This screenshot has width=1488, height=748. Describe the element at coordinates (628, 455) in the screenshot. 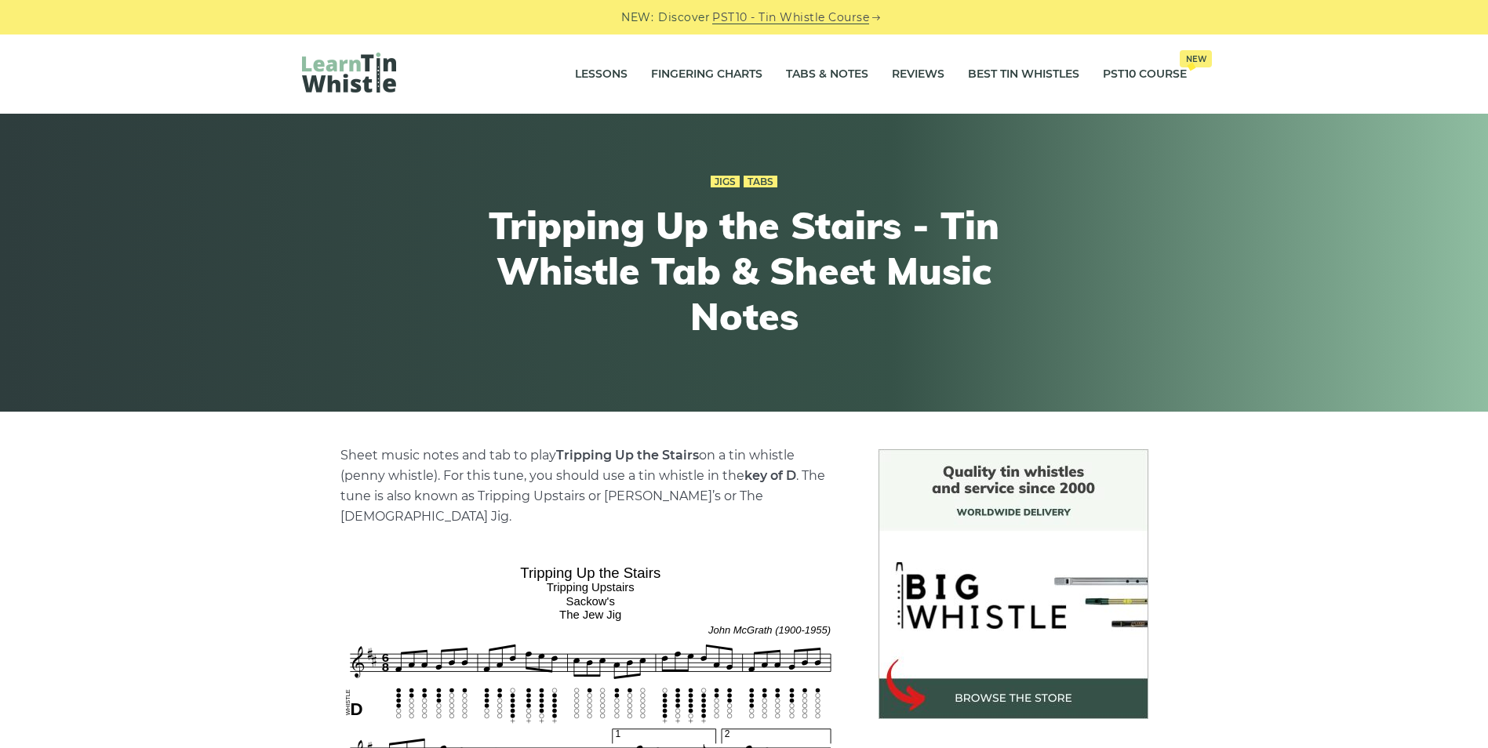

I see `strong: Tripping Up the Stairs` at that location.